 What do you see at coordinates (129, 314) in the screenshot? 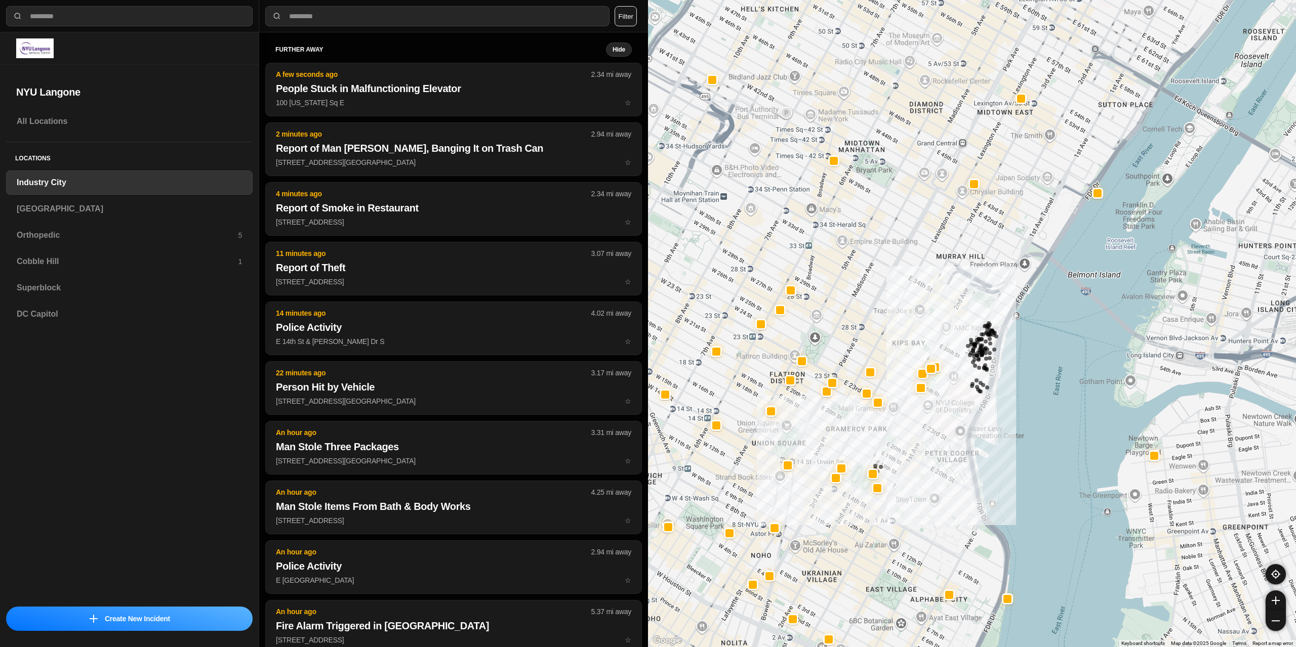
I see `a: DC Capitol` at bounding box center [129, 314].